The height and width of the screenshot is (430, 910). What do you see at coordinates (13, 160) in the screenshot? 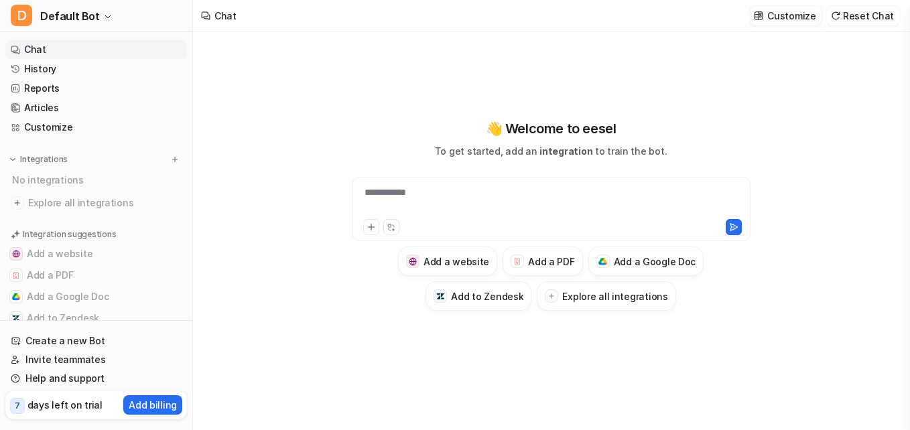
I see `img: expand menu` at bounding box center [13, 160].